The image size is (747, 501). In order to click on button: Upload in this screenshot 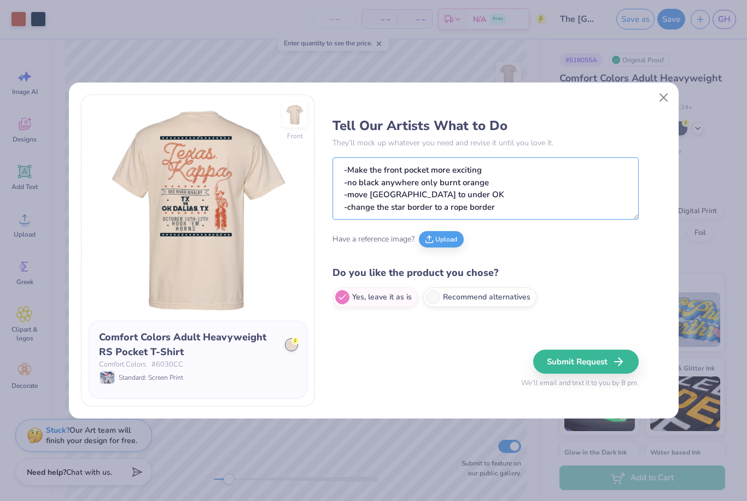, I will do `click(441, 240)`.